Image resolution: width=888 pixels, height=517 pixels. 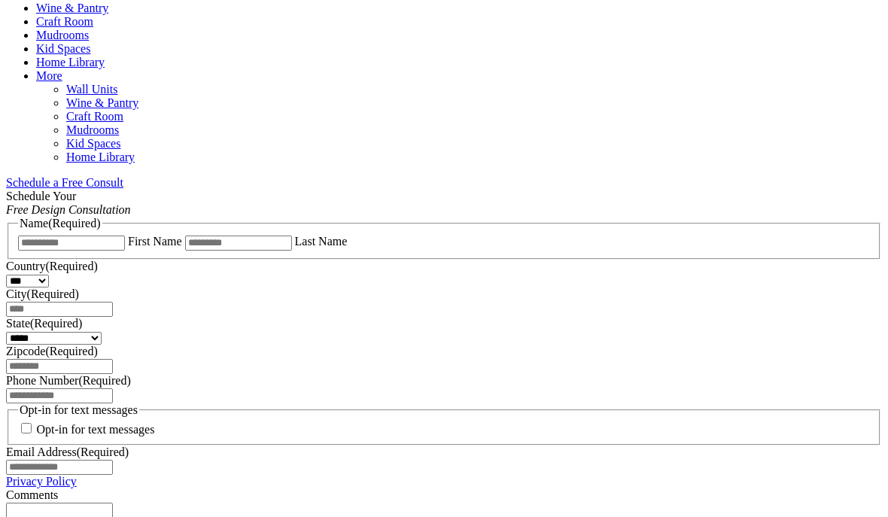 What do you see at coordinates (44, 323) in the screenshot?
I see `label: State` at bounding box center [44, 323].